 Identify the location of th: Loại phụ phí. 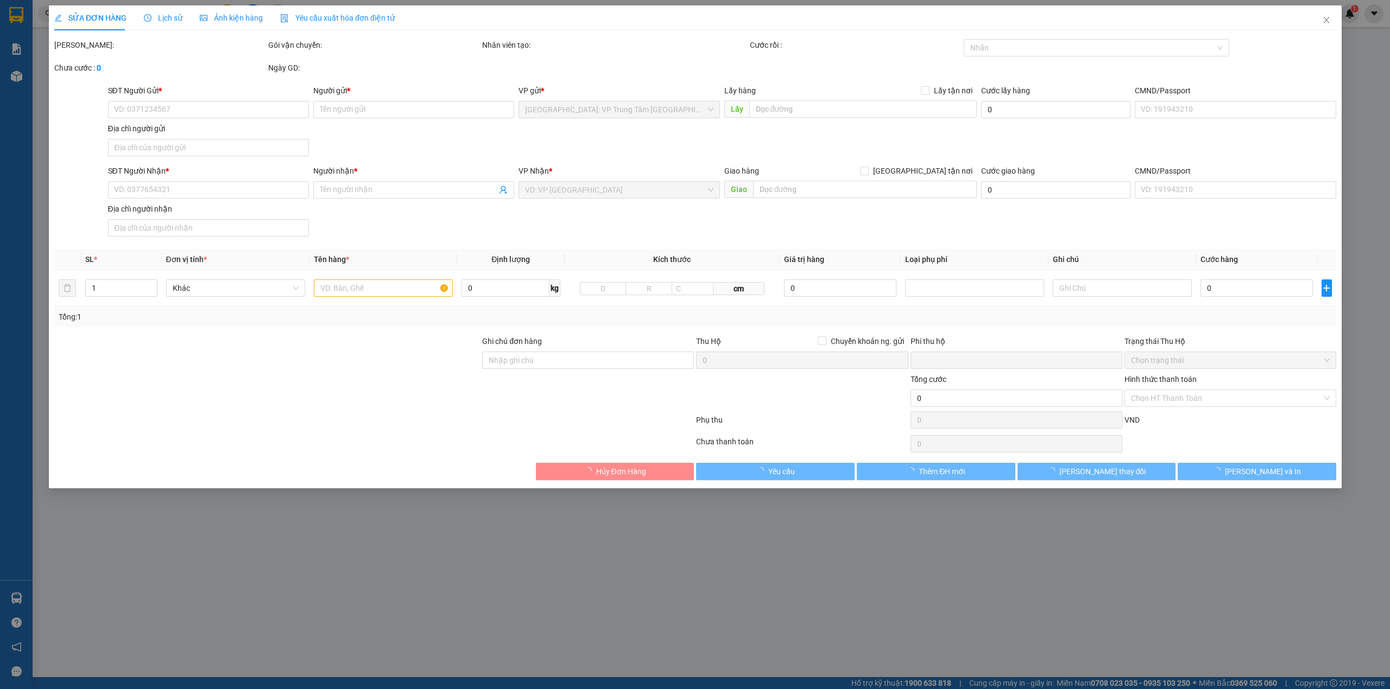
(974, 259).